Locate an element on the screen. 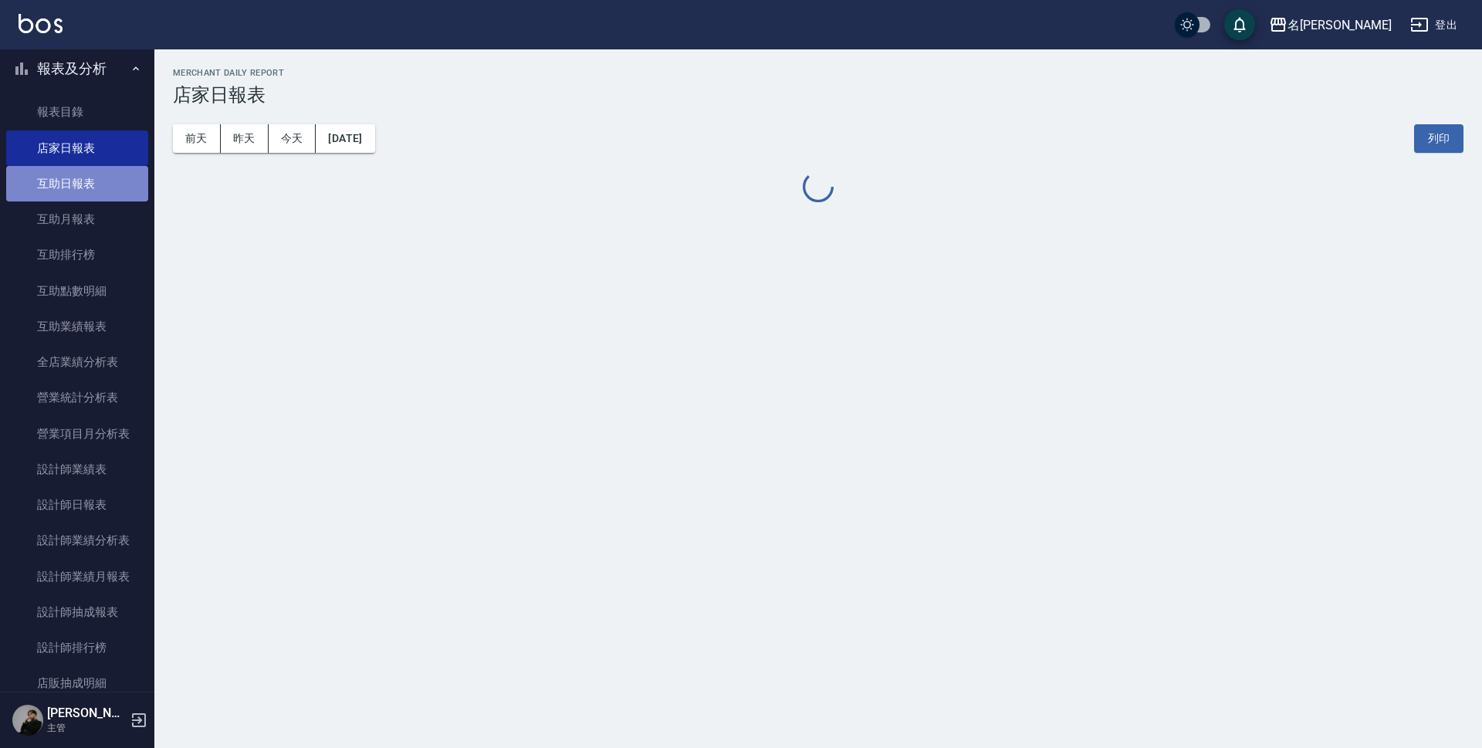  button: 登出 is located at coordinates (1433, 25).